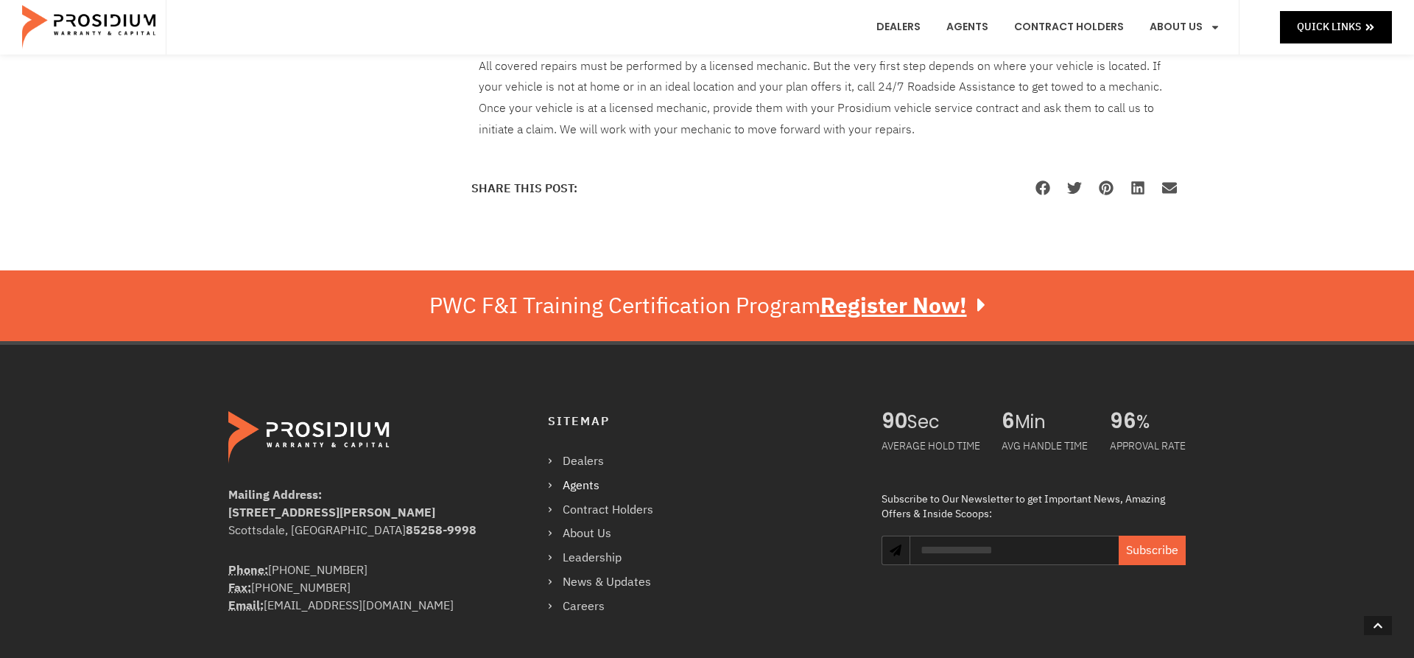 This screenshot has width=1414, height=658. What do you see at coordinates (1123, 422) in the screenshot?
I see `span: 96` at bounding box center [1123, 422].